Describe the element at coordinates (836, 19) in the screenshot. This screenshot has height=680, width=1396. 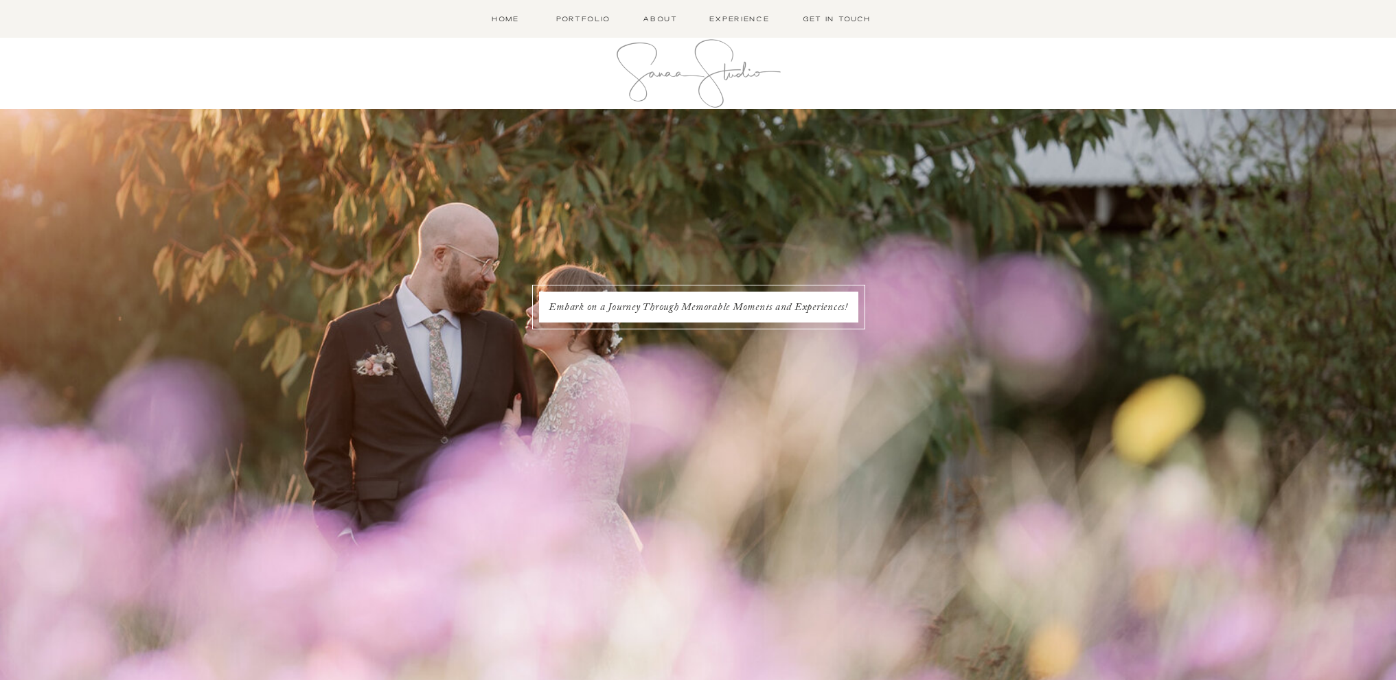
I see `nav: Get in Touch` at that location.